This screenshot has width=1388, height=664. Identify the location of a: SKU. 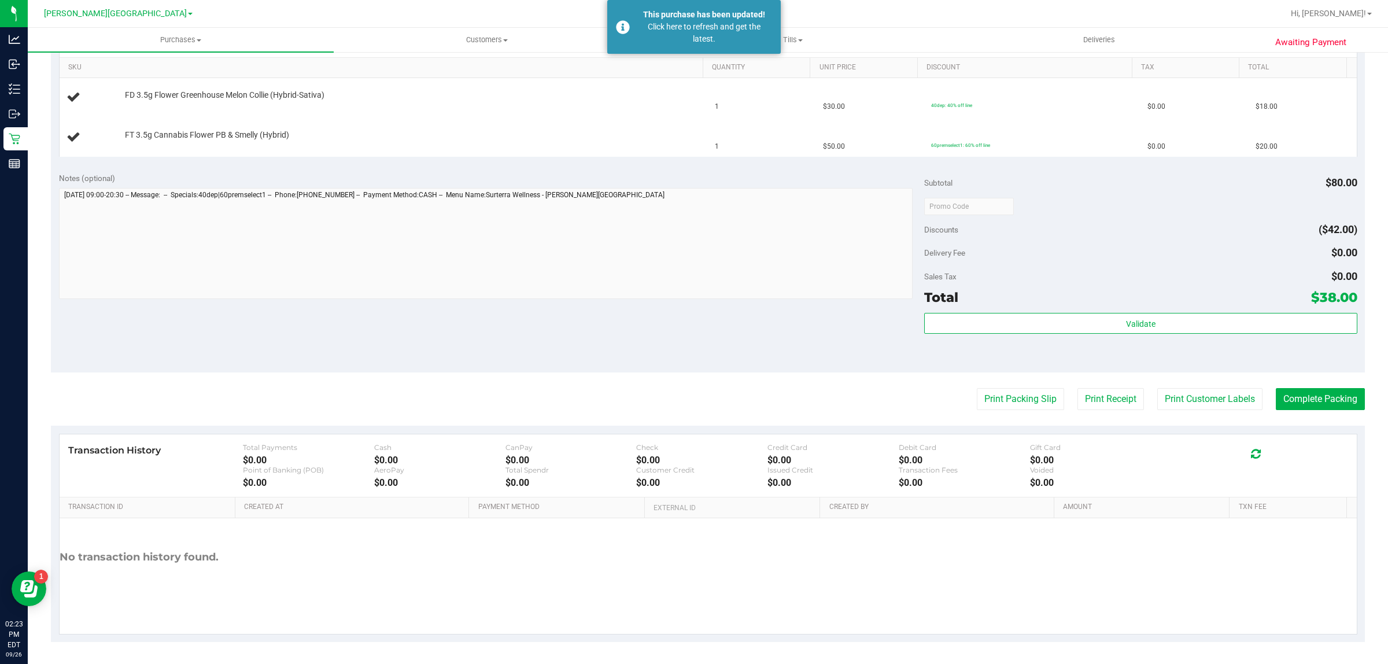
(383, 68).